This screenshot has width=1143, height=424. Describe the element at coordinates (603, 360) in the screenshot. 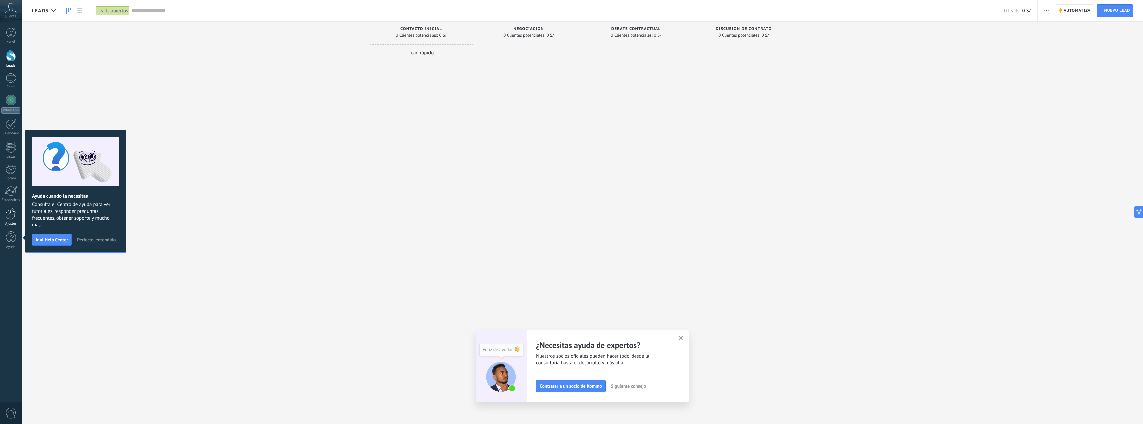

I see `span: Nuestros socios oficiales pueden hacer todo, desde la consultoría hasta el desarrollo y más allá.` at that location.